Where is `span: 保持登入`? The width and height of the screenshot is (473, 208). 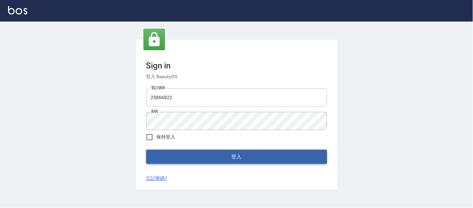 span: 保持登入 is located at coordinates (166, 137).